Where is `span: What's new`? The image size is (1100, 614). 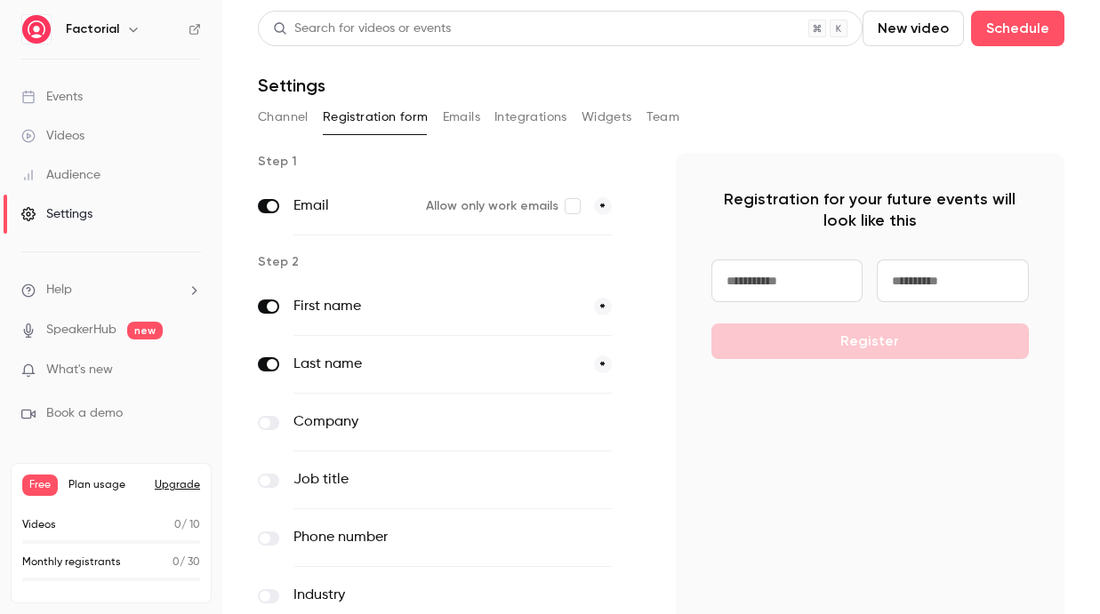 span: What's new is located at coordinates (79, 370).